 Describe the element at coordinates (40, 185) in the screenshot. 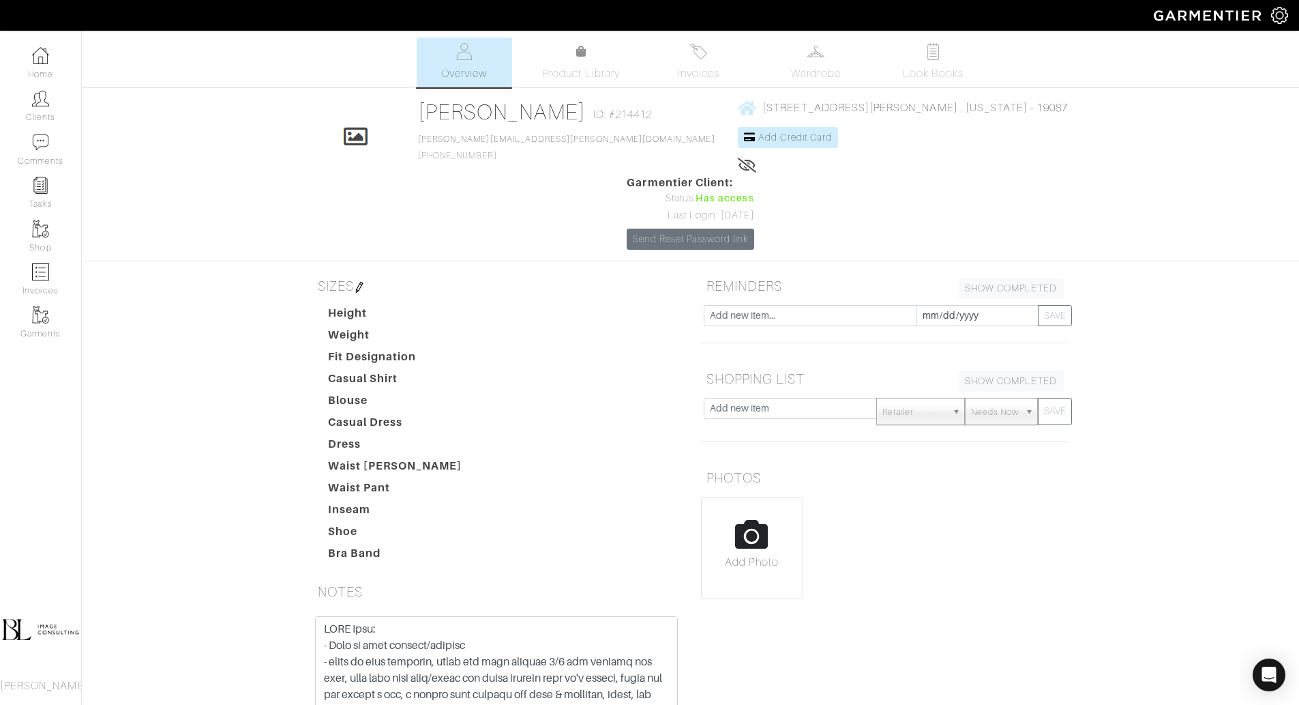

I see `img: reminder-icon-8004d30b9f0a5d33ae49ab947aed9ed385cf756f9e5892f1edd6e32f2345188e.png` at that location.